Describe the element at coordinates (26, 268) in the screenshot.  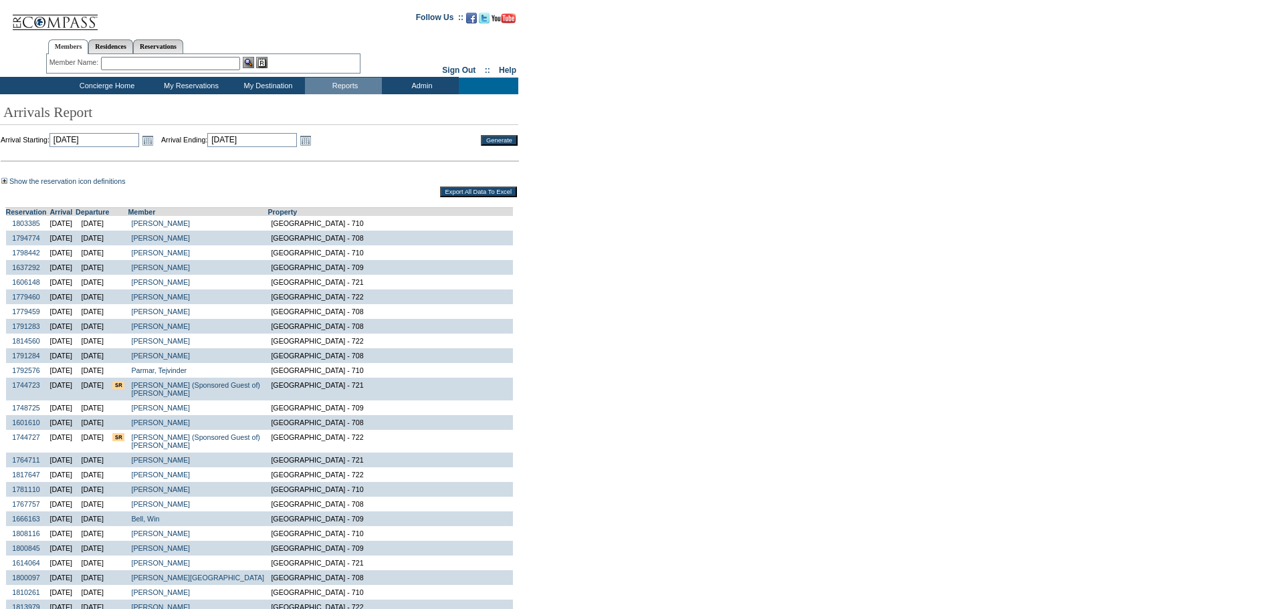
I see `a: 1637292` at that location.